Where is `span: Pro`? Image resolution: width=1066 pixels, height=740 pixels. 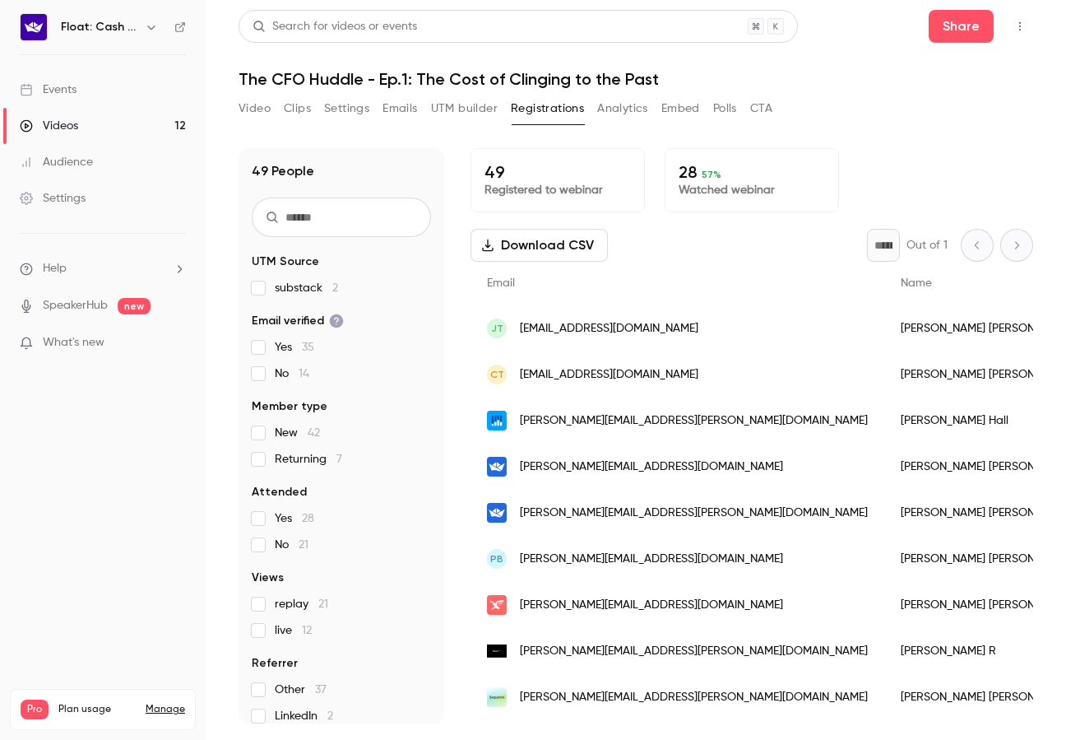
span: Pro is located at coordinates (35, 709).